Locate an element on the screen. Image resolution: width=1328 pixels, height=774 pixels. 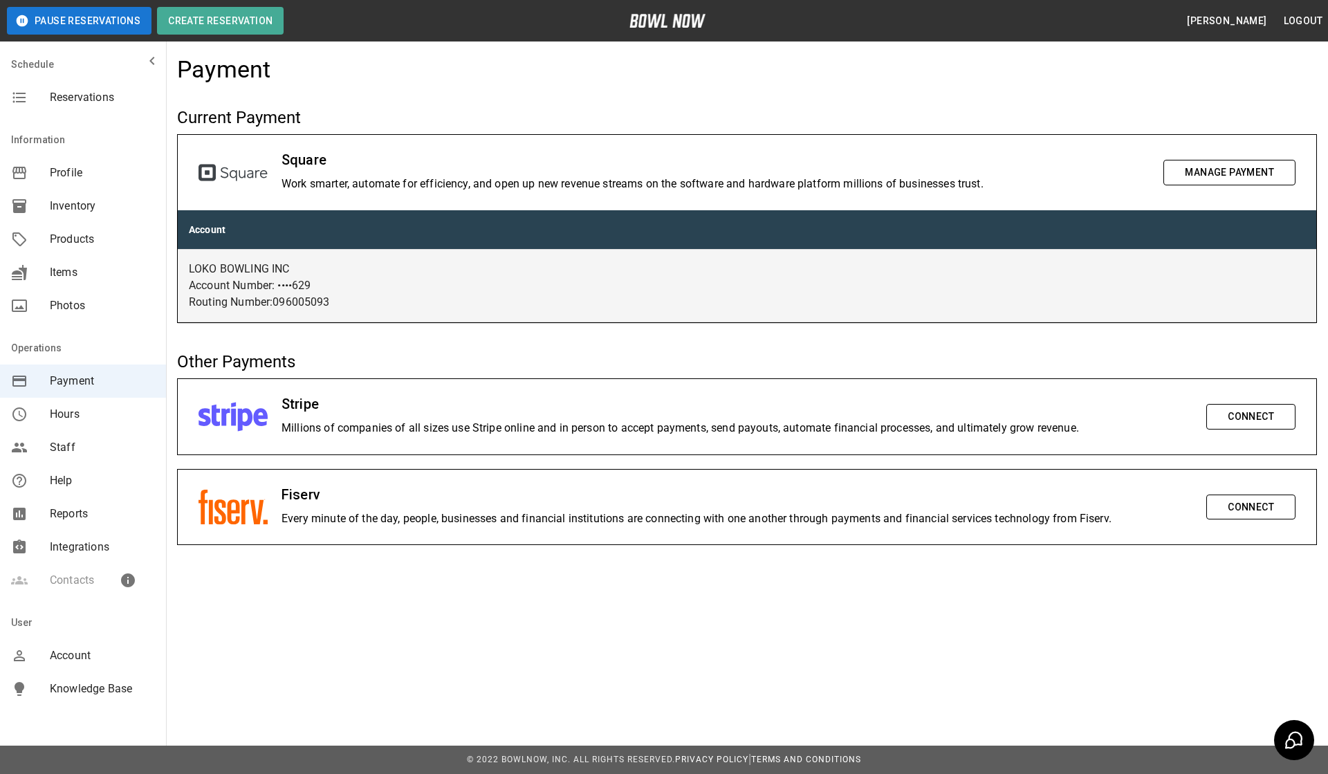
table: customized table is located at coordinates (747, 266).